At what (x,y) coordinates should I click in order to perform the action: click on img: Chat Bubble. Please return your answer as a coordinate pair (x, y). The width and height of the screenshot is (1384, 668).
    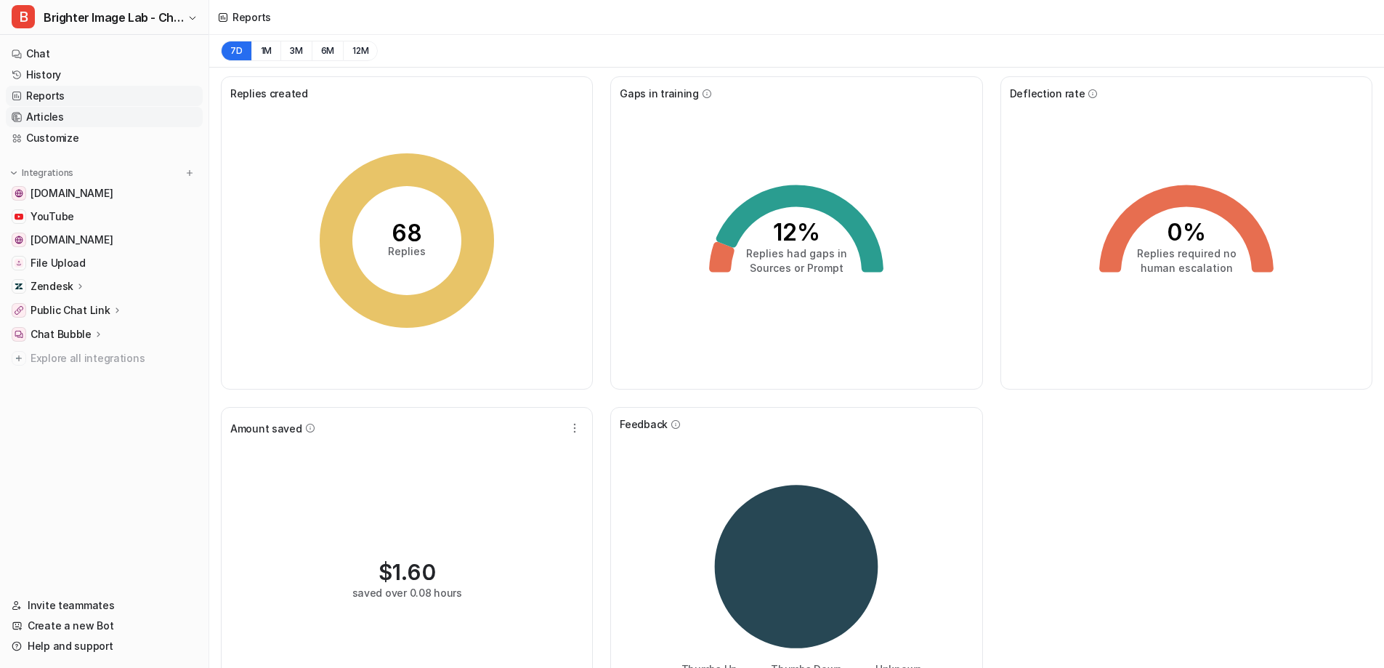
    Looking at the image, I should click on (19, 334).